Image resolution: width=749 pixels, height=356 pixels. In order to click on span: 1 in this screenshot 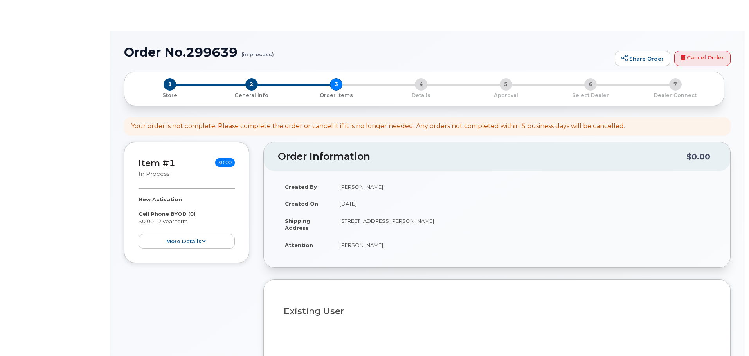, I will do `click(170, 85)`.